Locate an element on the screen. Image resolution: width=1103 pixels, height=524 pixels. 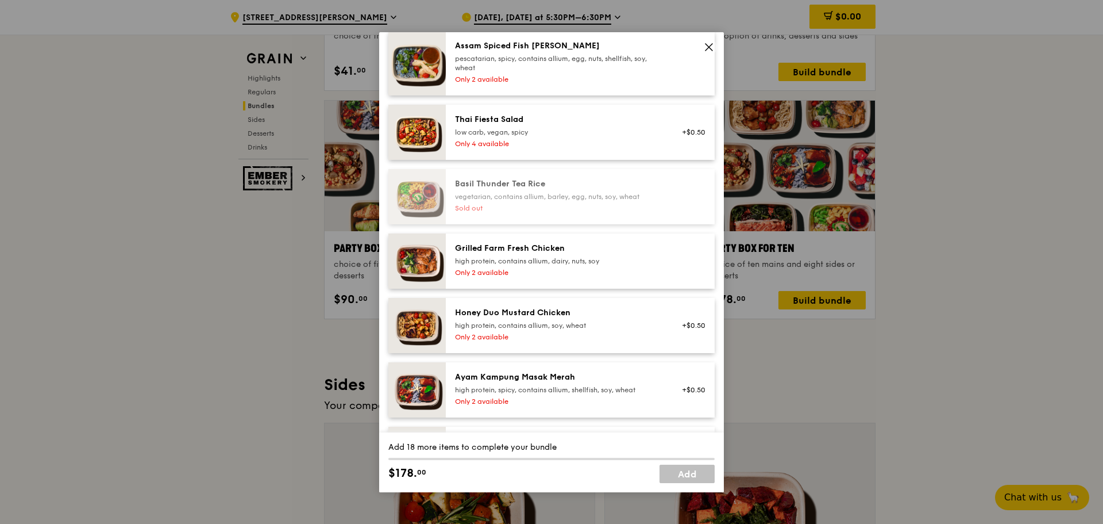
img: daily_normal_Thai_Fiesta_Salad__Horizontal_.jpg is located at coordinates (417, 132).